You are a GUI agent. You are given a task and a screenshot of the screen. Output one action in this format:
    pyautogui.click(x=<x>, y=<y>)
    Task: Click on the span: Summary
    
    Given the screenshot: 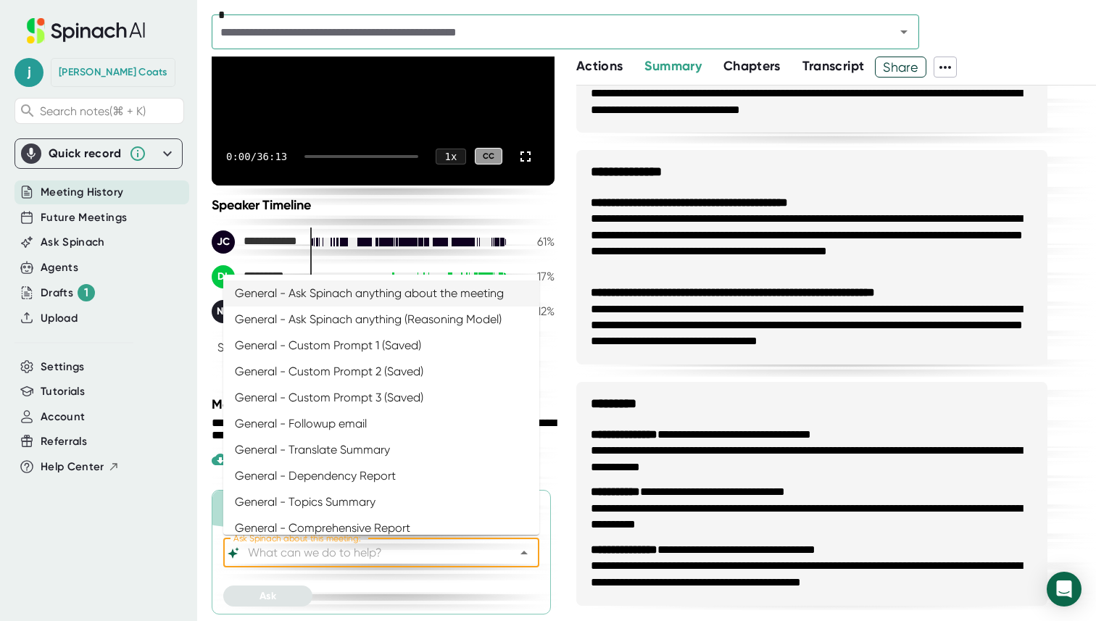 What is the action you would take?
    pyautogui.click(x=672, y=66)
    